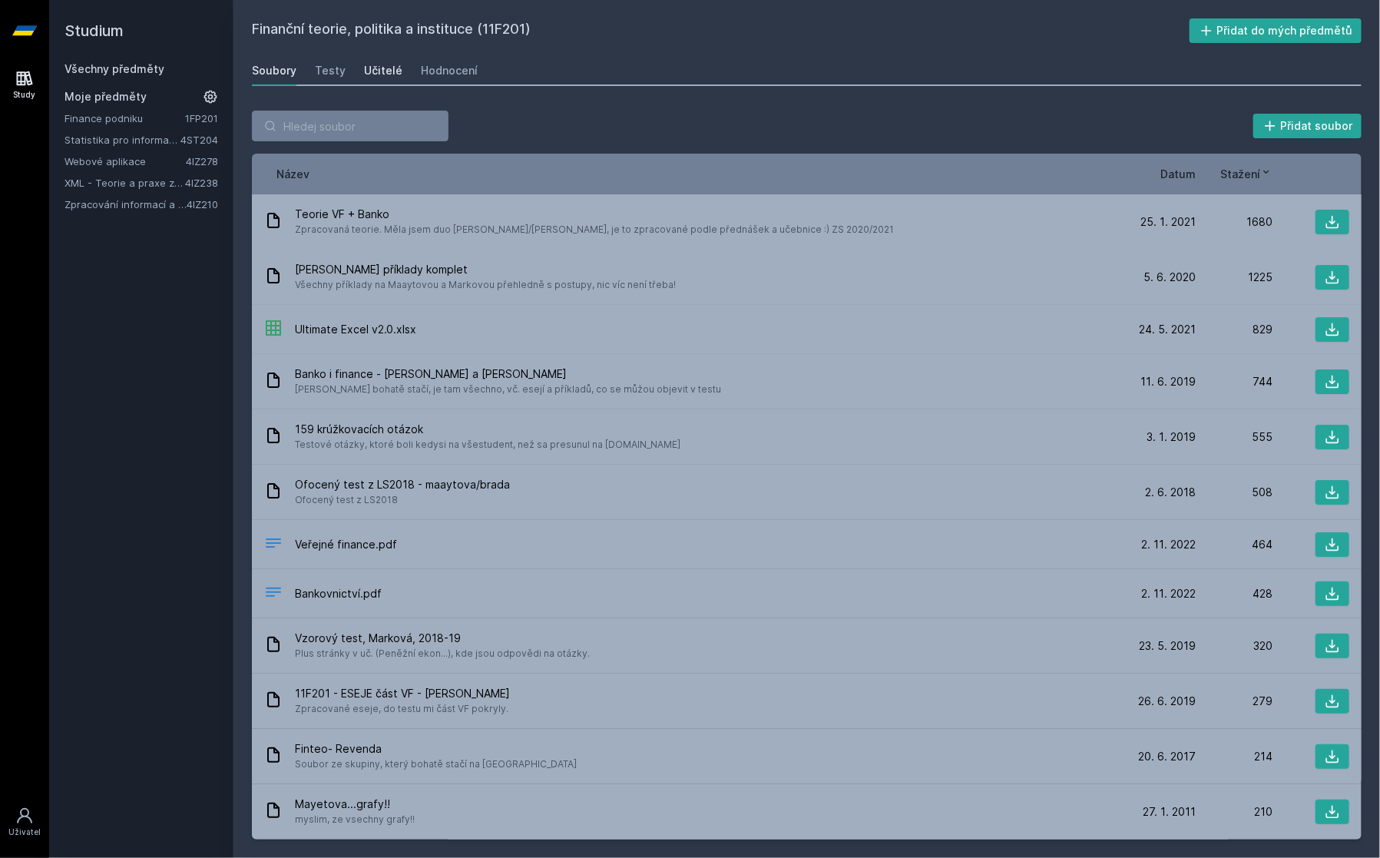  I want to click on div: 320, so click(1234, 646).